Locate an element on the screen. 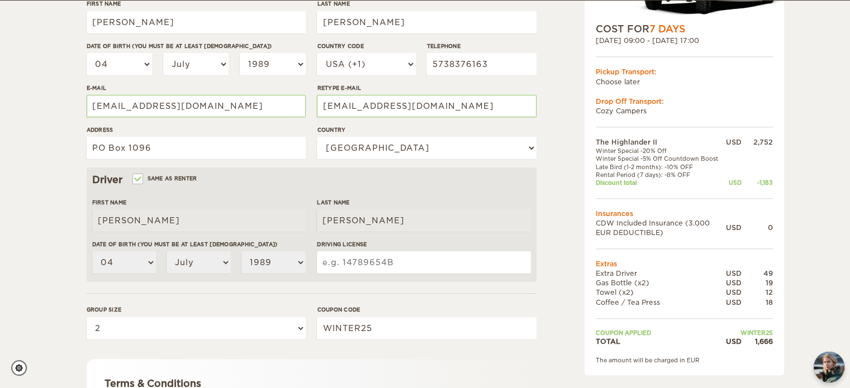  td: Cozy Campers is located at coordinates (684, 111).